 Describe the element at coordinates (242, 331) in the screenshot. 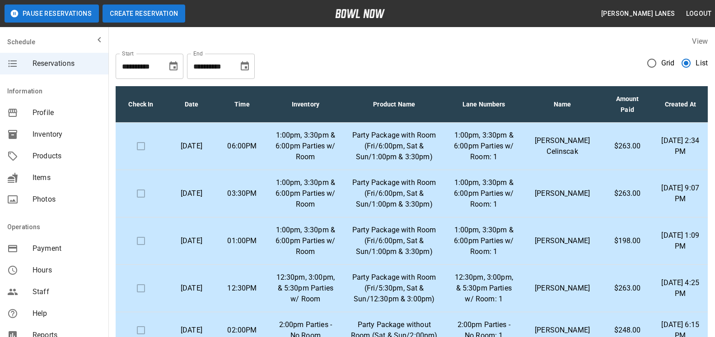

I see `p: 02:00PM` at that location.